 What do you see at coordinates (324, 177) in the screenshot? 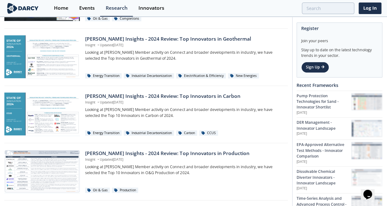
I see `div: Dissolvable Chemical Diverter Innovators - Innovator Landscape` at bounding box center [324, 177].